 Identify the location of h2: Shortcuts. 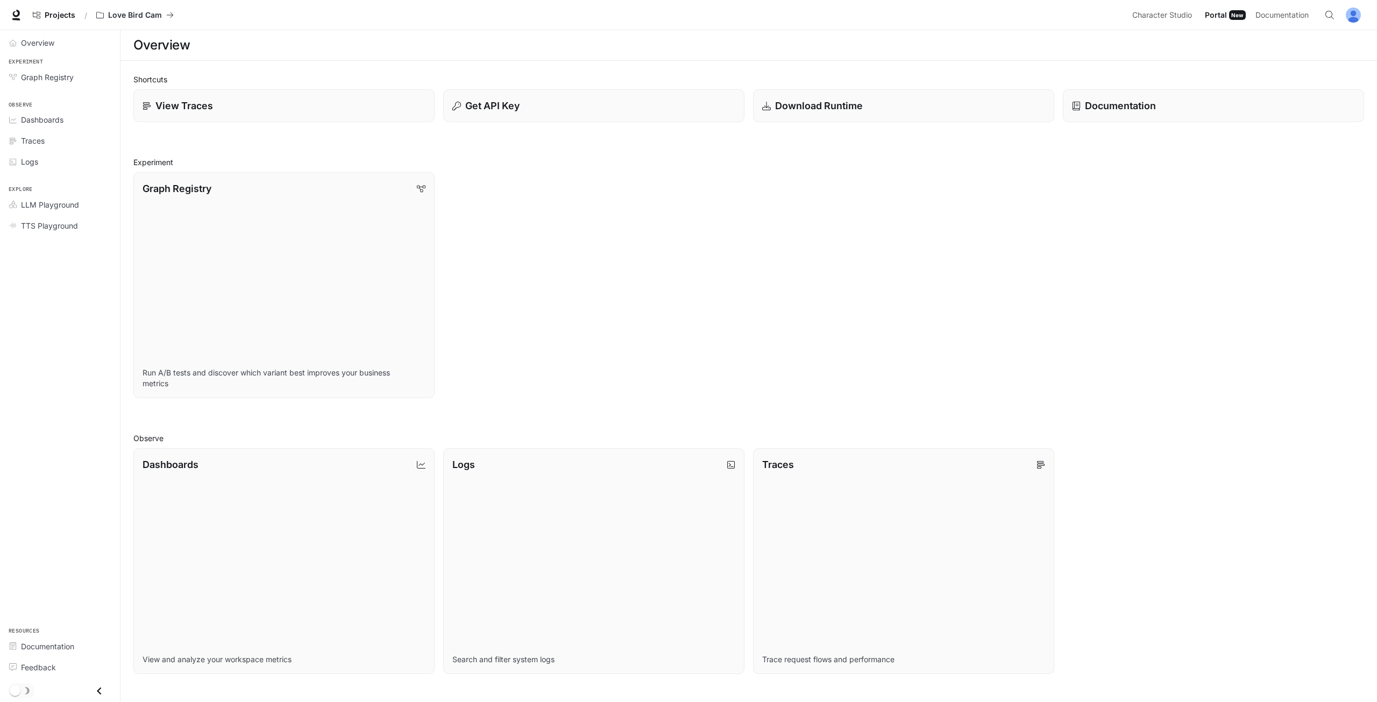
(749, 79).